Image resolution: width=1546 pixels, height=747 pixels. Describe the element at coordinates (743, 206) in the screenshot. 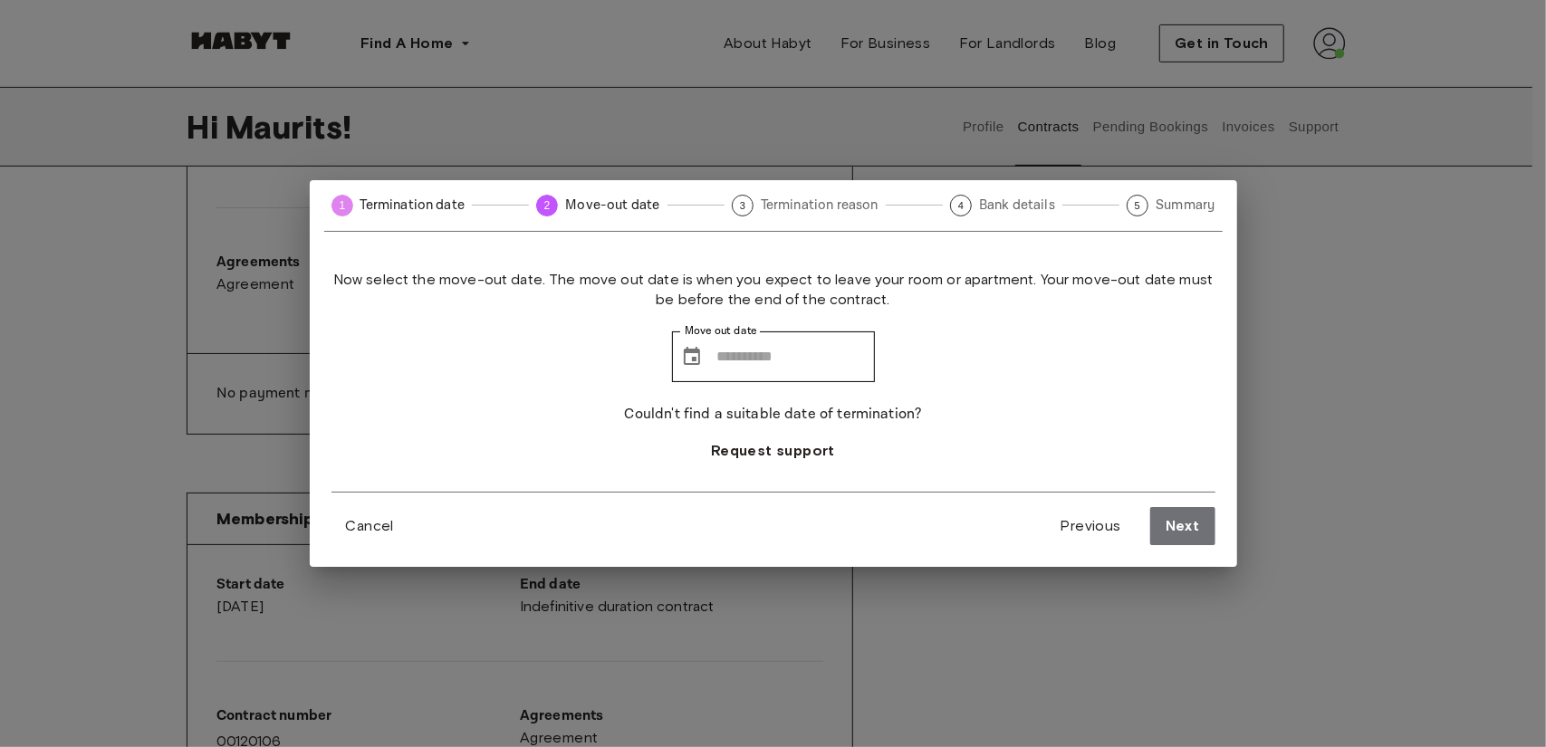

I see `text: 3` at that location.